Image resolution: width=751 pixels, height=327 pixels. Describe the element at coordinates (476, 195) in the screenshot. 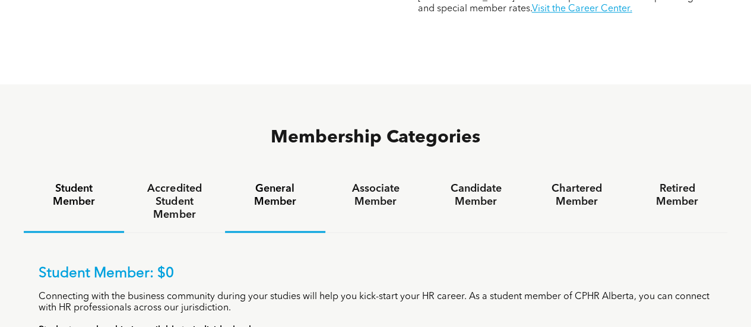

I see `h4: Candidate Member` at that location.